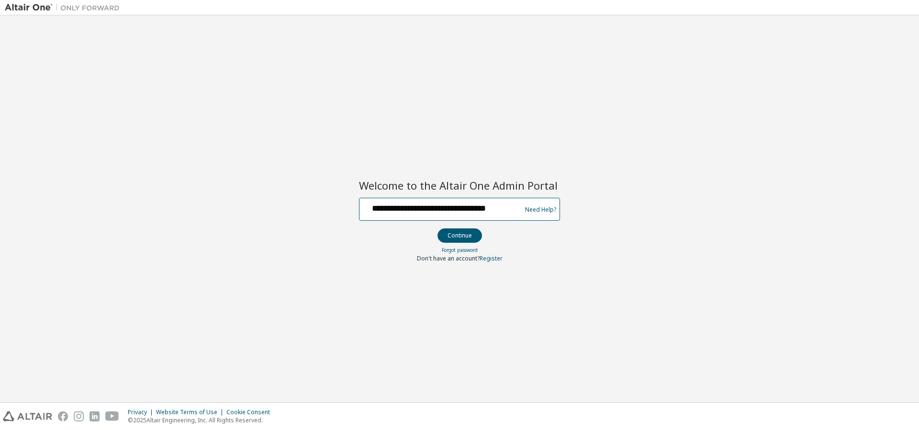 Image resolution: width=919 pixels, height=430 pixels. What do you see at coordinates (79, 416) in the screenshot?
I see `img: instagram.svg` at bounding box center [79, 416].